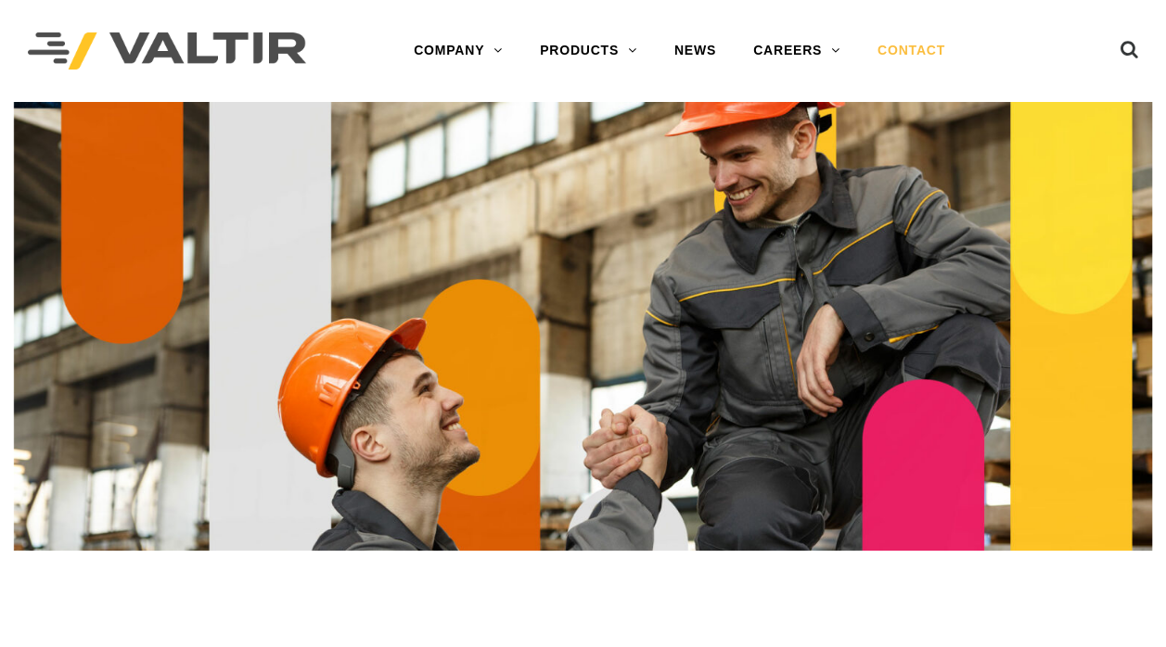  Describe the element at coordinates (911, 51) in the screenshot. I see `a: CONTACT` at that location.